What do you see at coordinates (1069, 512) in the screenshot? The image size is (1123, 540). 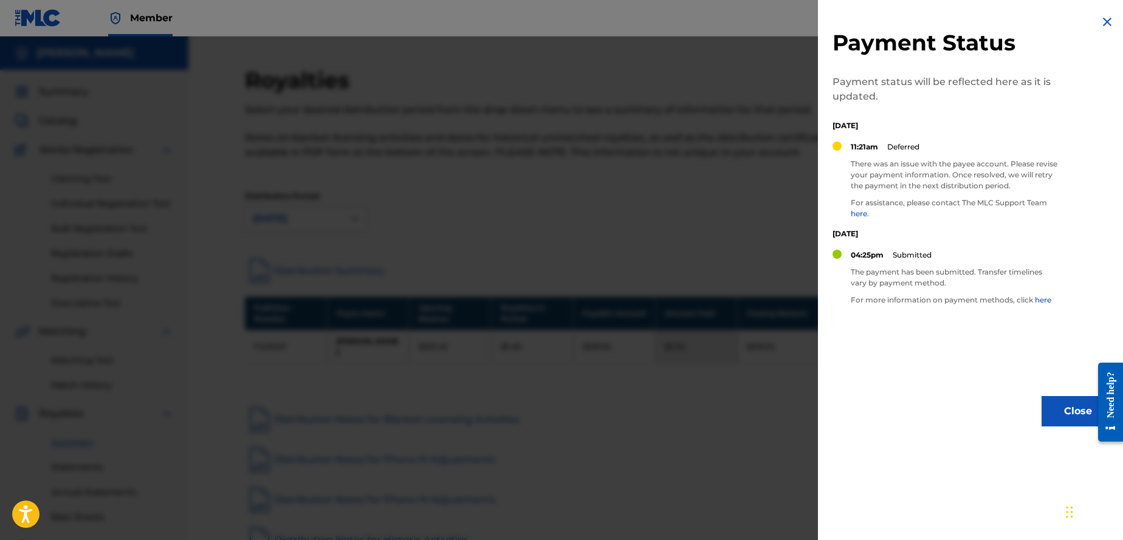 I see `div: Drag` at bounding box center [1069, 512].